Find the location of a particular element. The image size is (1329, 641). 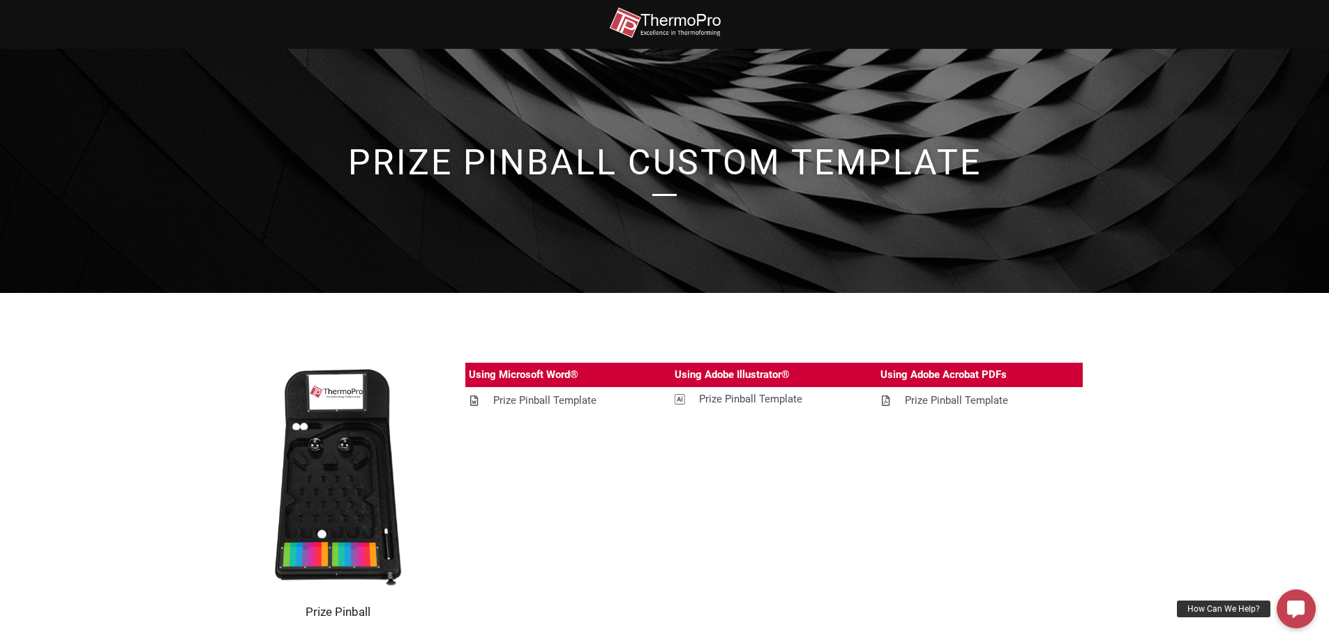

h2: Prize Pinball is located at coordinates (338, 612).